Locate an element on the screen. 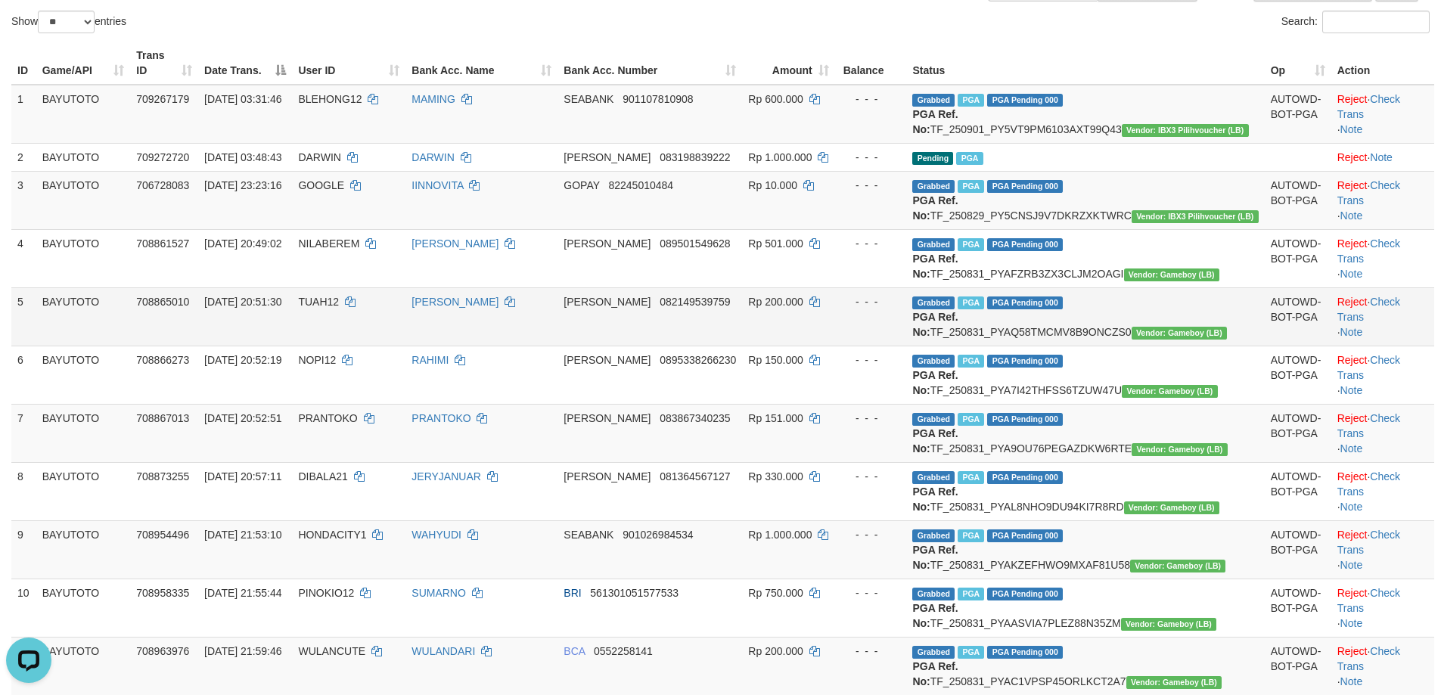 Image resolution: width=1441 pixels, height=695 pixels. a: PRANTOKO is located at coordinates (441, 418).